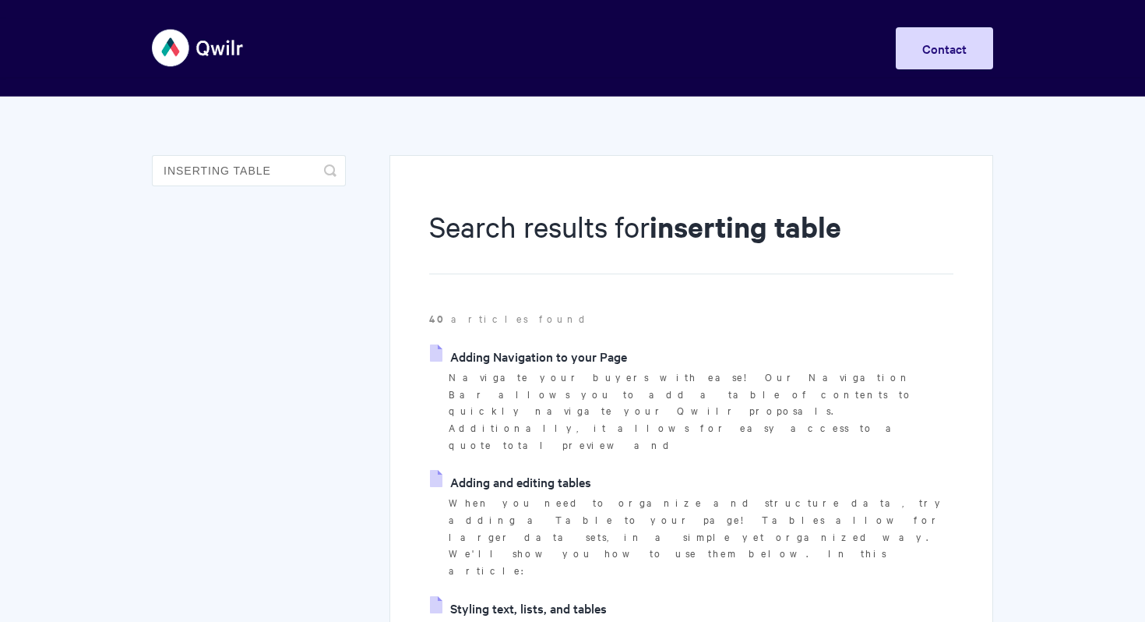 The image size is (1145, 622). Describe the element at coordinates (746, 226) in the screenshot. I see `strong: inserting table` at that location.